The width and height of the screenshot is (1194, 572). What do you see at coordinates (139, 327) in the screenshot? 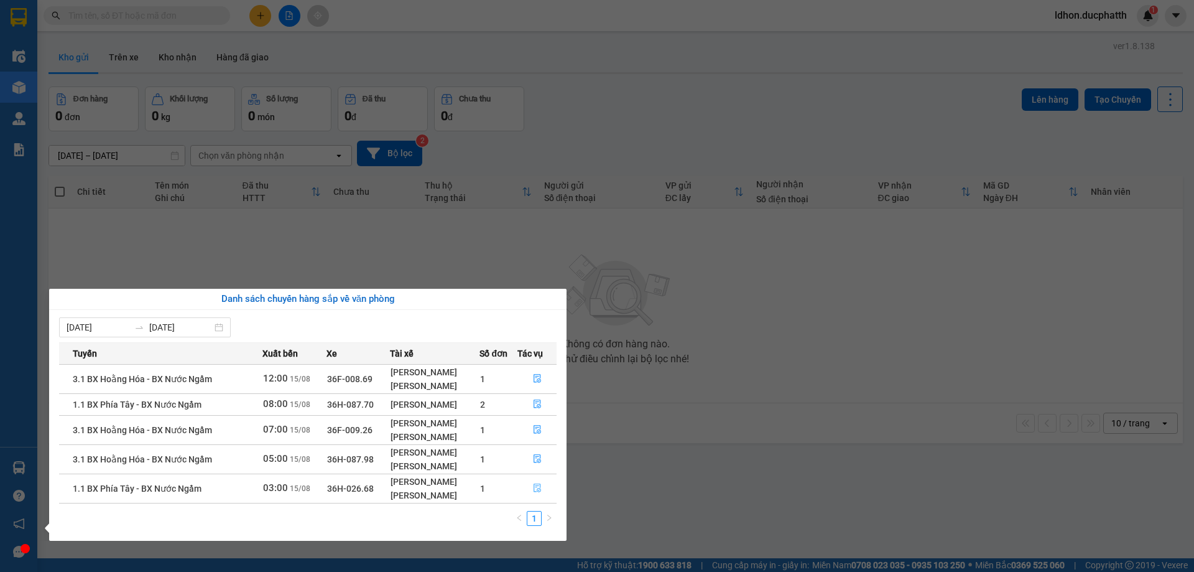
I see `span: swap-right` at bounding box center [139, 327].